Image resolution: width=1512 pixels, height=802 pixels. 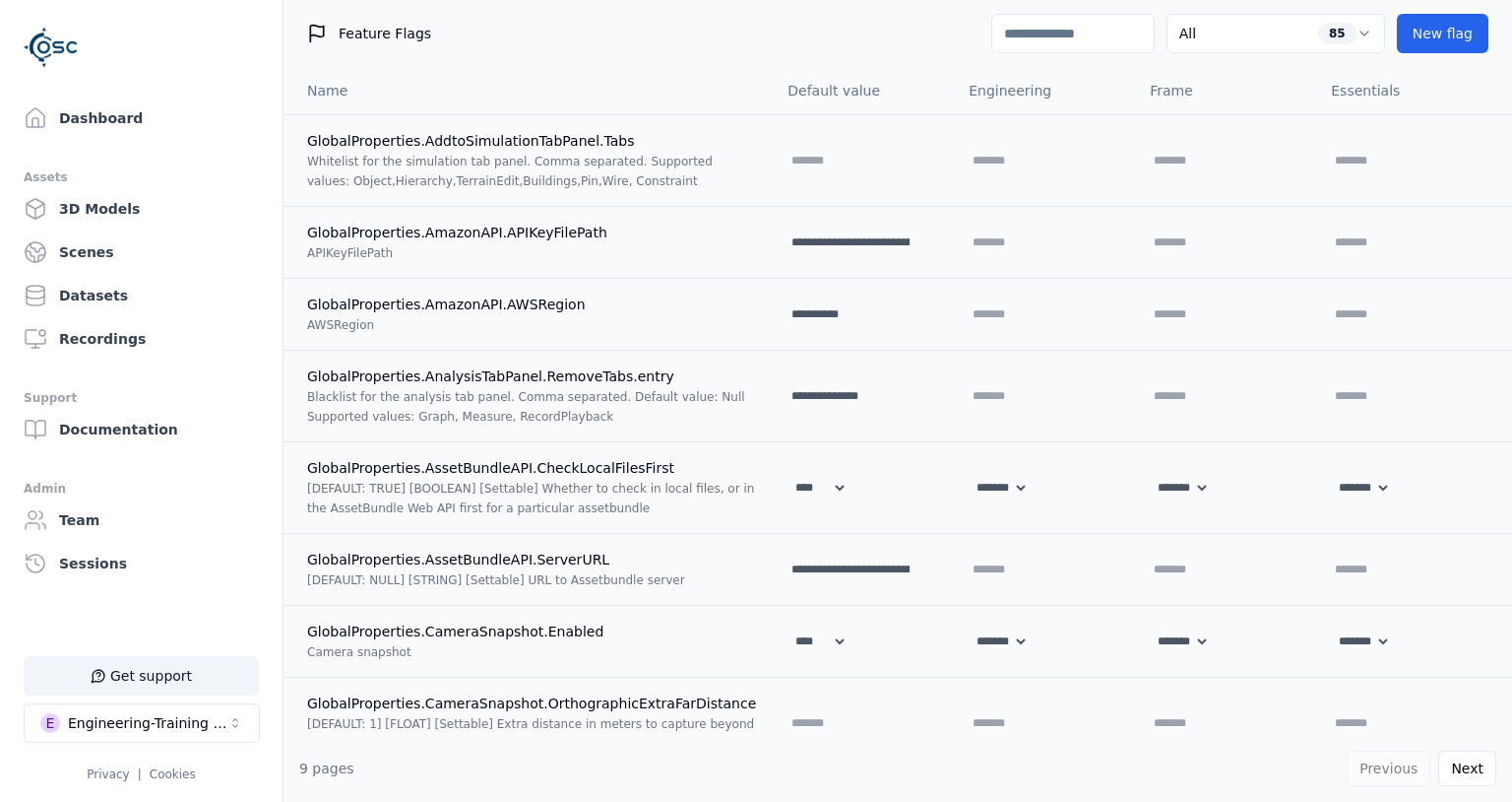 I want to click on div: E, so click(x=50, y=723).